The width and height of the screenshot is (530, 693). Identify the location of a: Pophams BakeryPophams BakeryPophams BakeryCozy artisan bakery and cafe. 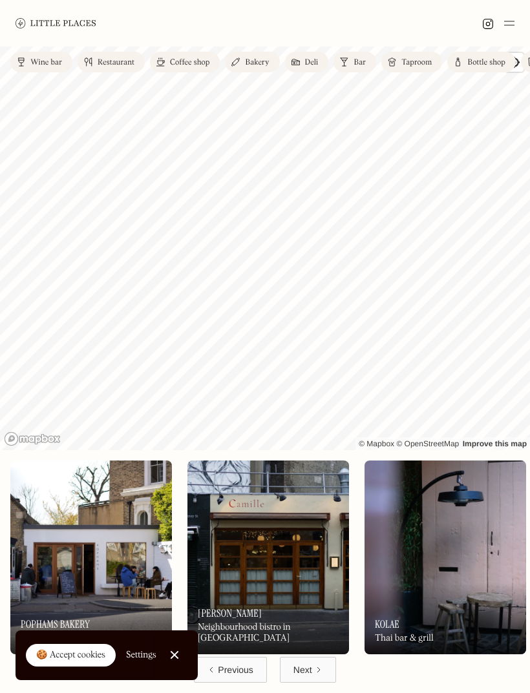
(91, 557).